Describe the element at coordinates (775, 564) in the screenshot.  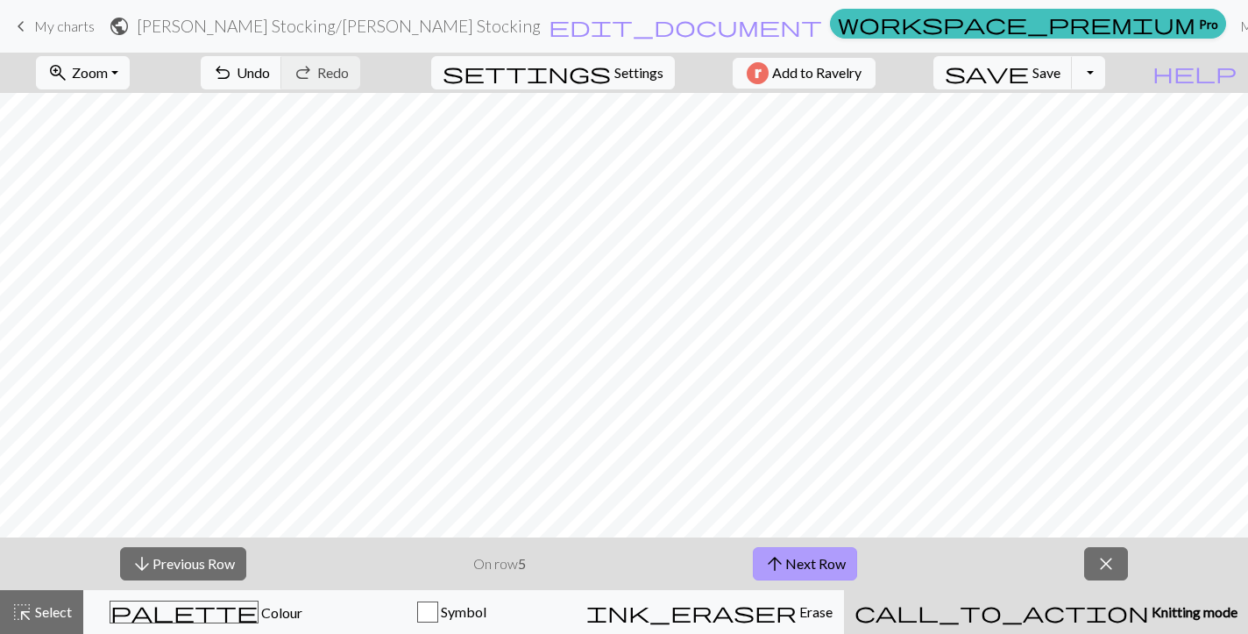
I see `span: arrow_upward` at that location.